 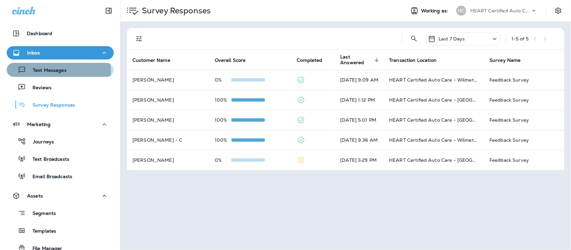 What do you see at coordinates (461, 11) in the screenshot?
I see `div: HC` at bounding box center [461, 11].